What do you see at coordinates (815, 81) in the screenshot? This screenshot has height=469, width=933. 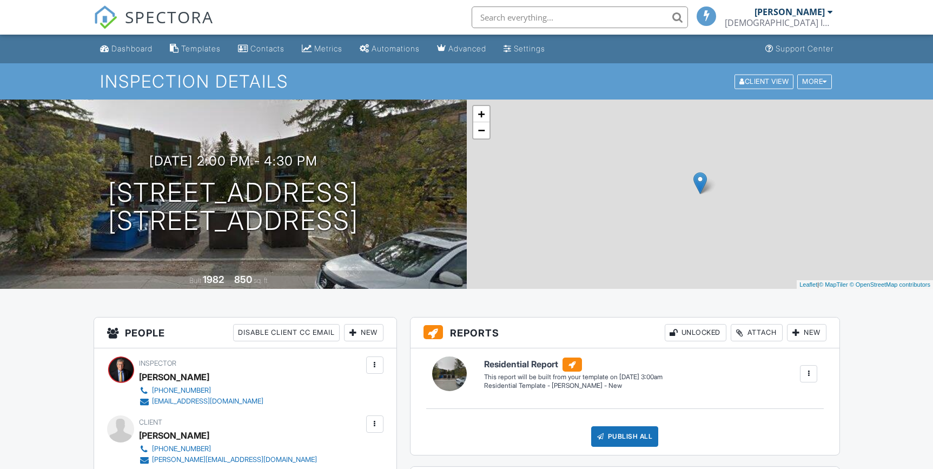 I see `div: More` at bounding box center [815, 81].